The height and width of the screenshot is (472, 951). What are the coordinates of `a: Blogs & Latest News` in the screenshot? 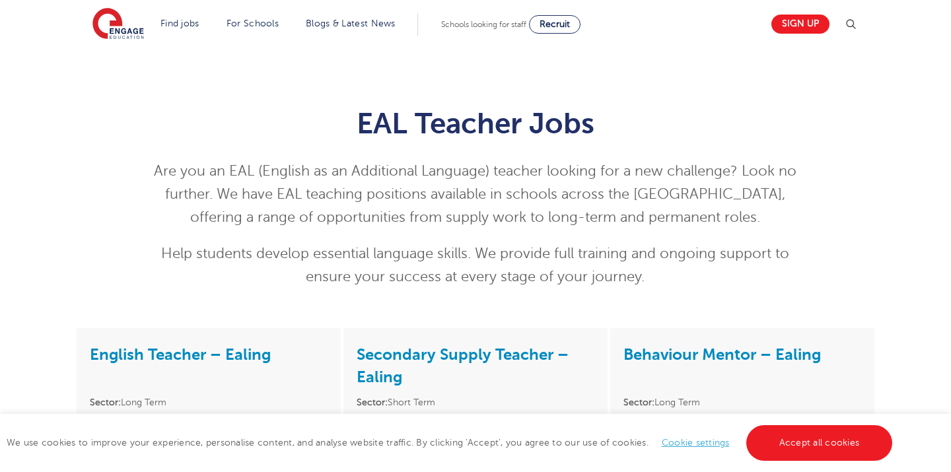 It's located at (351, 23).